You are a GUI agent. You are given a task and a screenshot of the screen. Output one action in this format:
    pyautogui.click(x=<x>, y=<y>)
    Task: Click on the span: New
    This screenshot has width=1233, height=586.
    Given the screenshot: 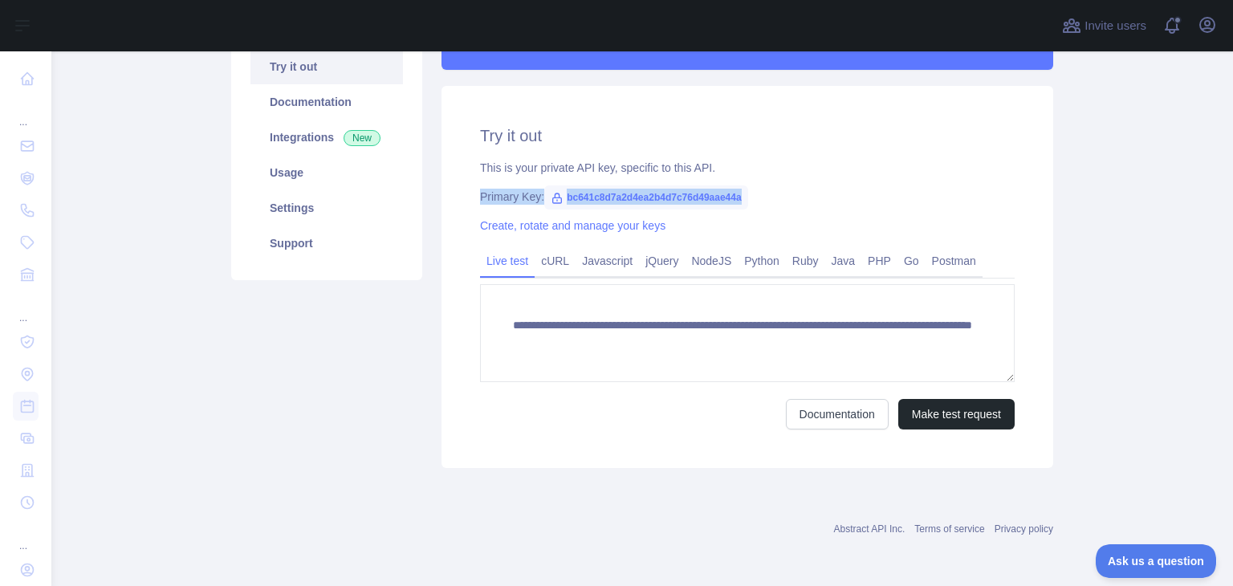 What is the action you would take?
    pyautogui.click(x=362, y=138)
    